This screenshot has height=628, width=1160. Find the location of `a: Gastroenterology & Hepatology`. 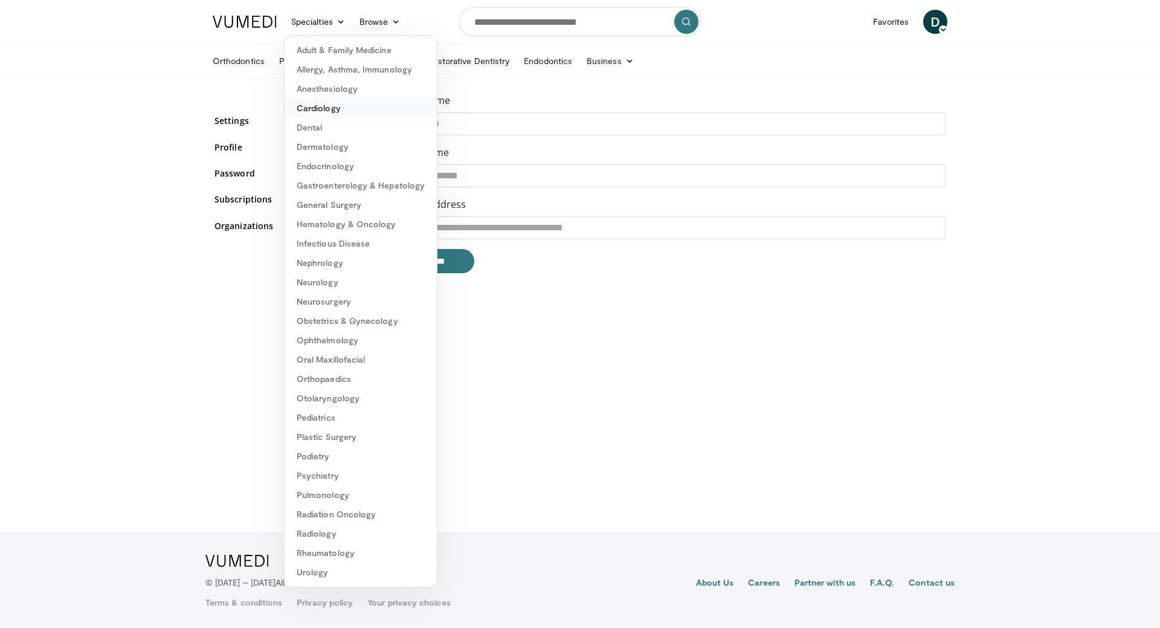

a: Gastroenterology & Hepatology is located at coordinates (361, 185).